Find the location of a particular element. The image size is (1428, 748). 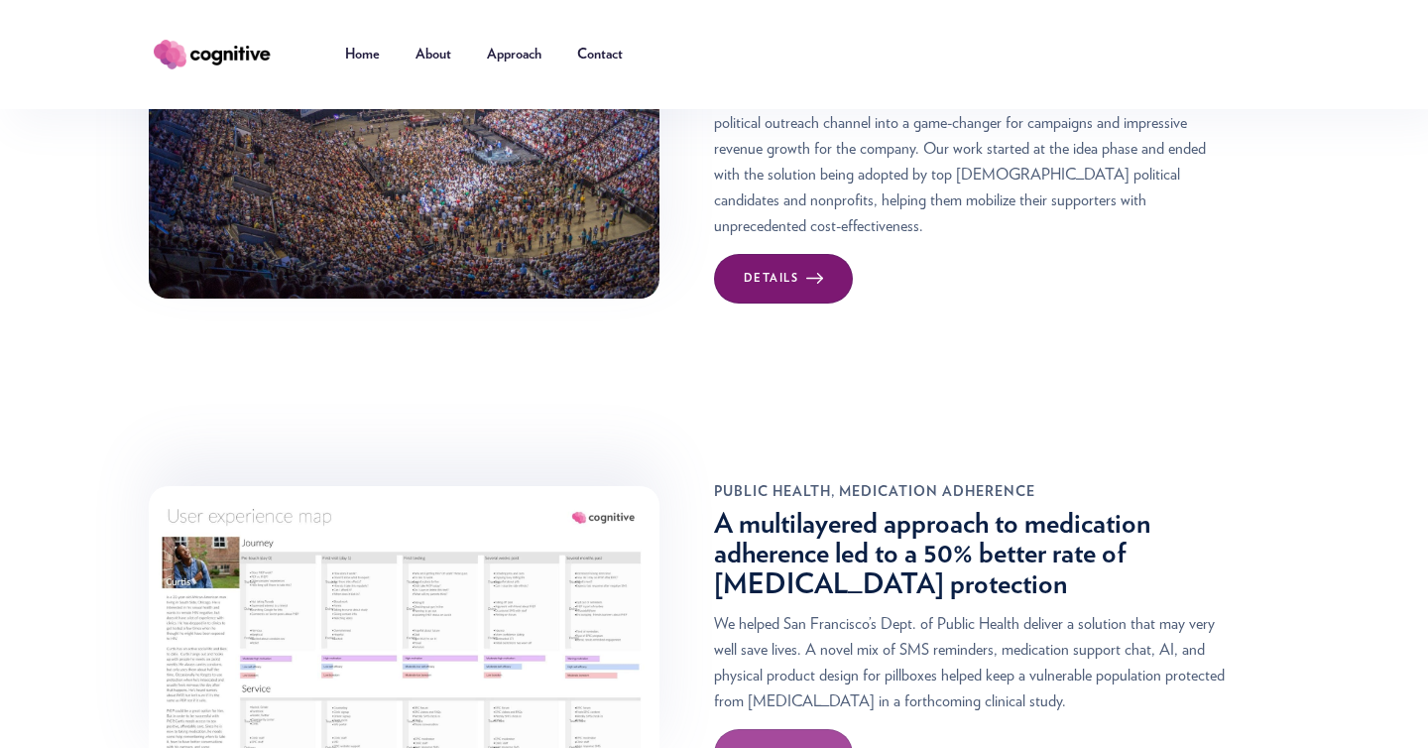

a: About is located at coordinates (433, 55).